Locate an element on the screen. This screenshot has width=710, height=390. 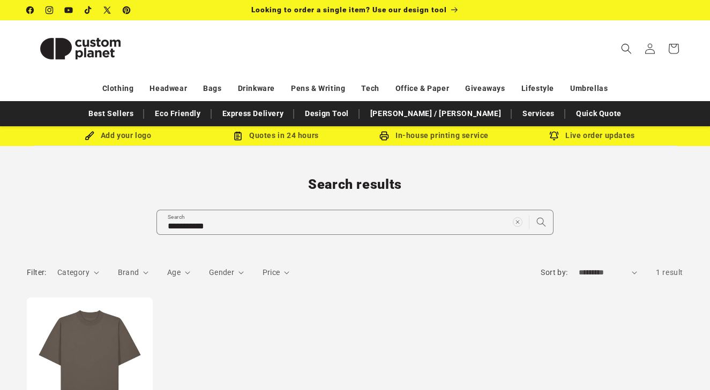
summary: Brand (0 selected) is located at coordinates (133, 273).